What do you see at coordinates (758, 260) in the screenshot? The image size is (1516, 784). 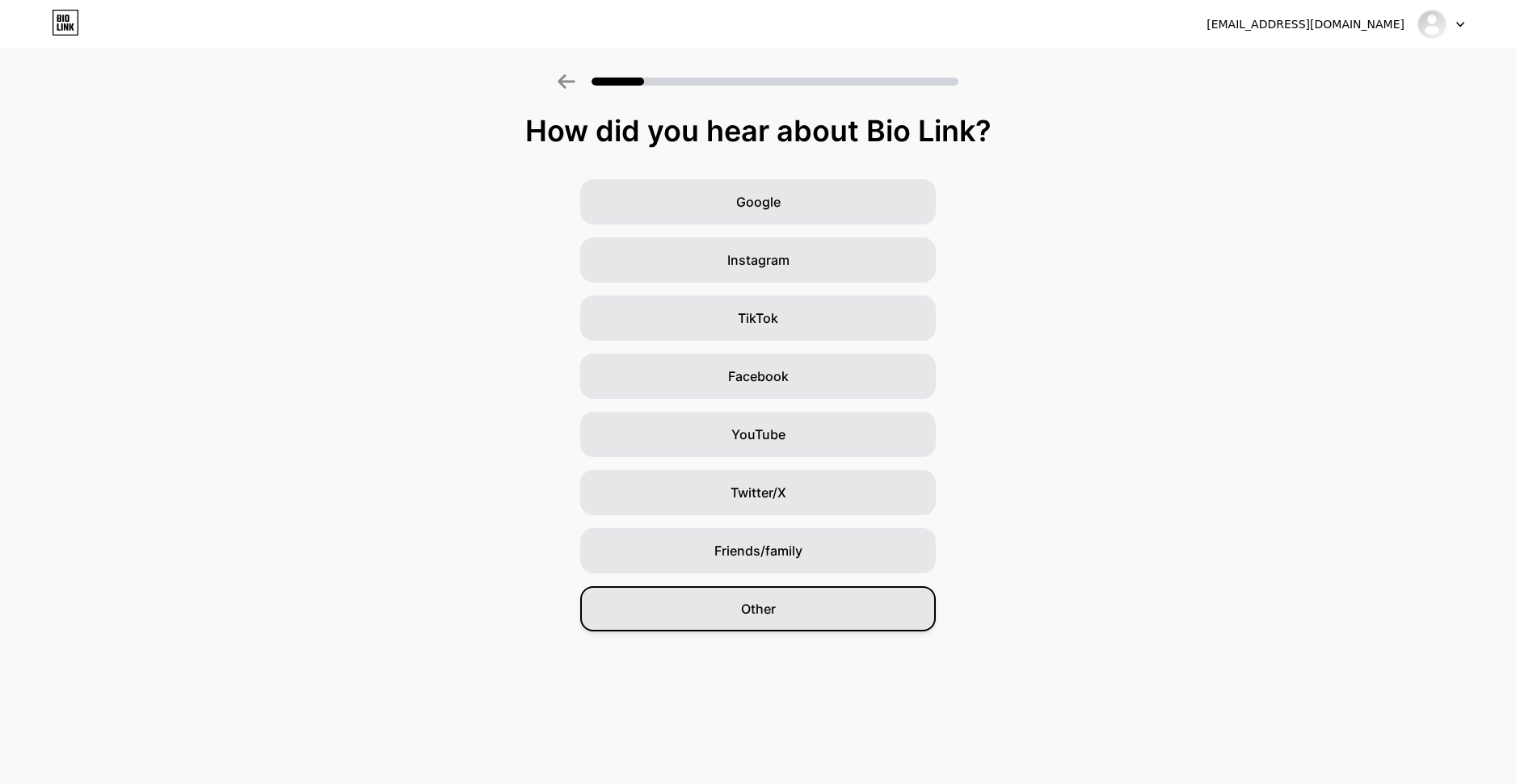 I see `span: Instagram` at bounding box center [758, 260].